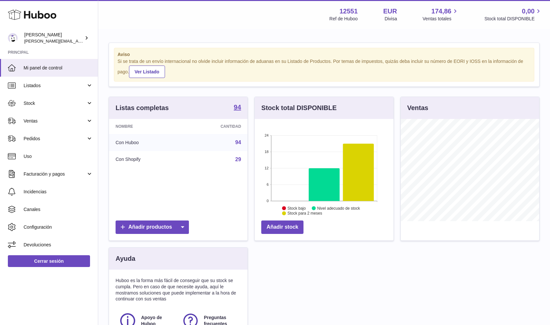  Describe the element at coordinates (391, 19) in the screenshot. I see `div: Divisa` at that location.